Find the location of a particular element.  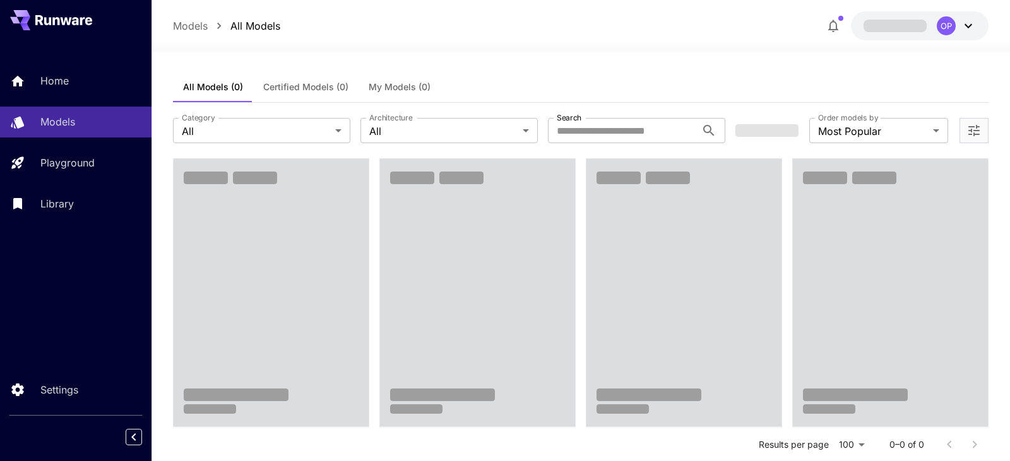

nav: breadcrumb is located at coordinates (227, 26).